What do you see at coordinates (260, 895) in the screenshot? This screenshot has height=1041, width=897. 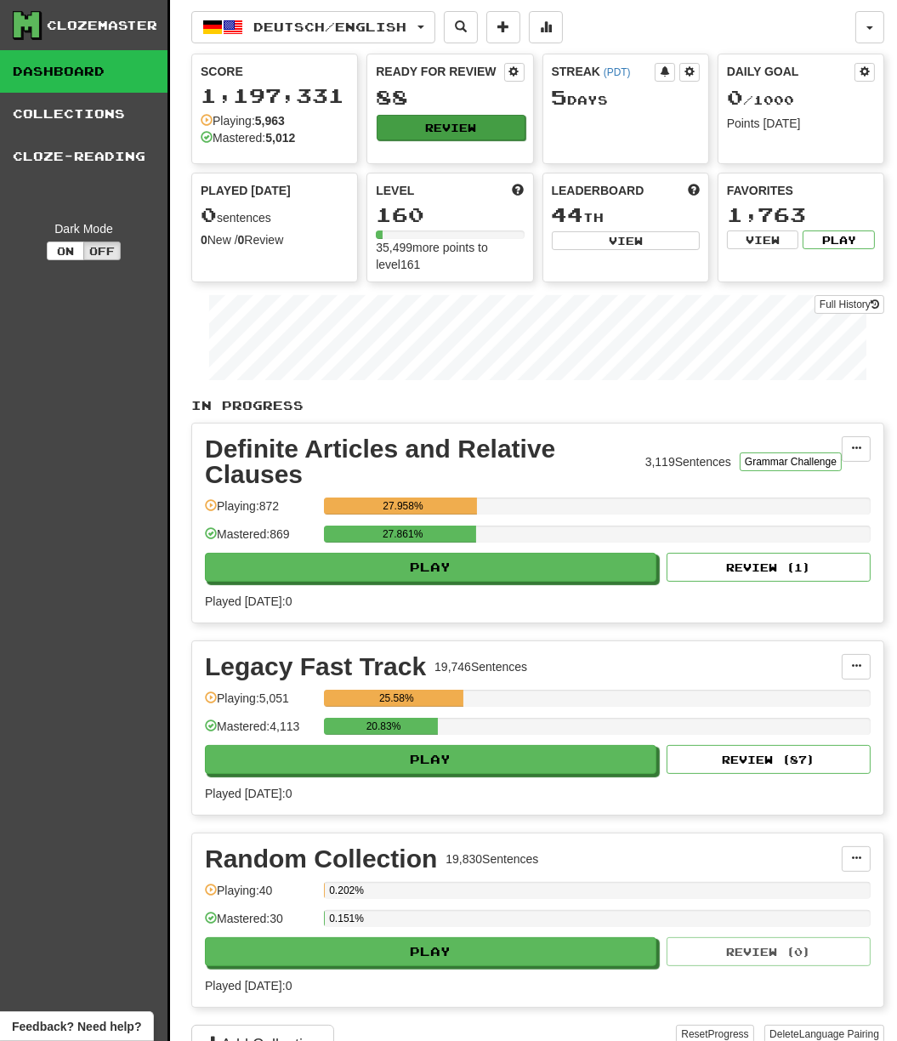 I see `div: Playing: 40` at bounding box center [260, 895].